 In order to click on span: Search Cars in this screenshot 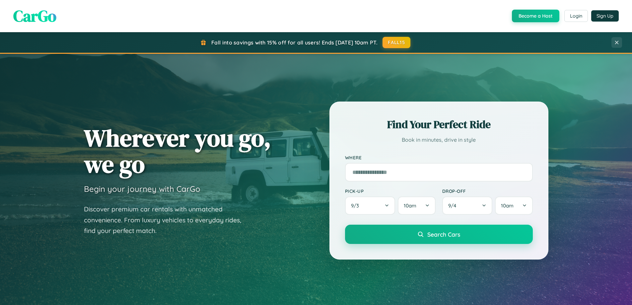, I will do `click(444, 234)`.